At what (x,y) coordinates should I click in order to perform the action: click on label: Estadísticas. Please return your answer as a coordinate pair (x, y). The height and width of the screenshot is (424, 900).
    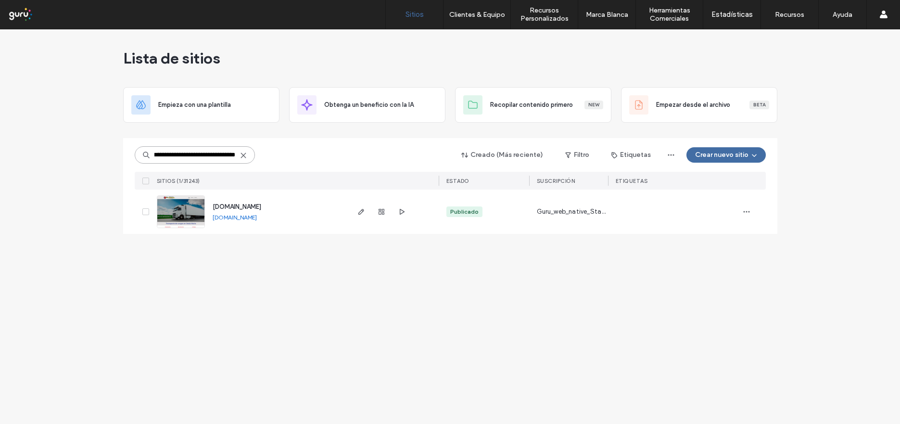
    Looking at the image, I should click on (732, 14).